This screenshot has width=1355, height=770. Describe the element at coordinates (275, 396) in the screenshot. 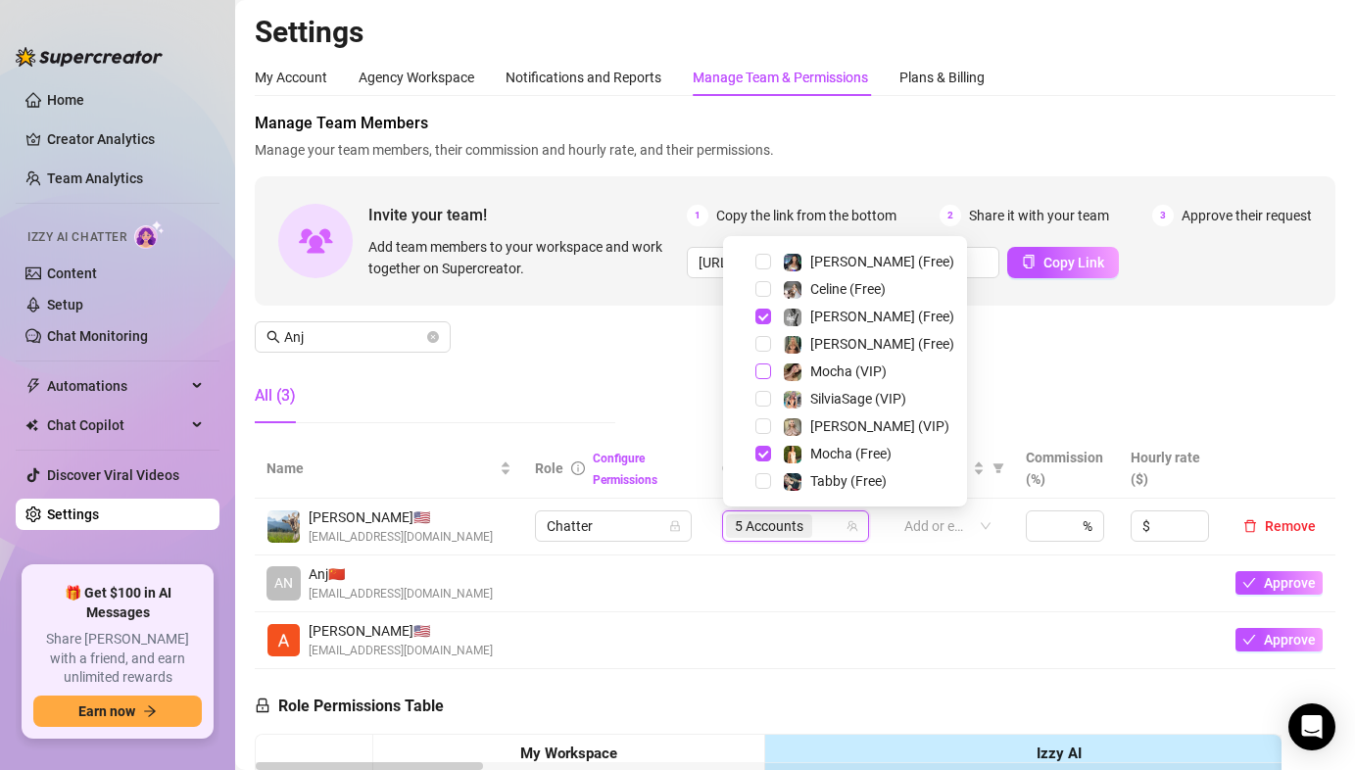

I see `div: All (3)` at that location.